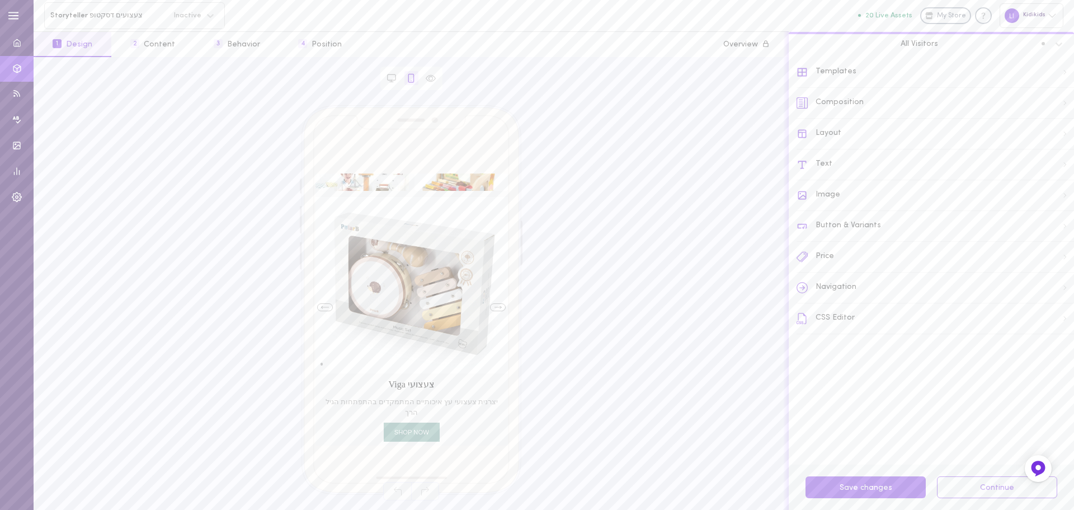 The image size is (1074, 510). I want to click on div: Image, so click(935, 195).